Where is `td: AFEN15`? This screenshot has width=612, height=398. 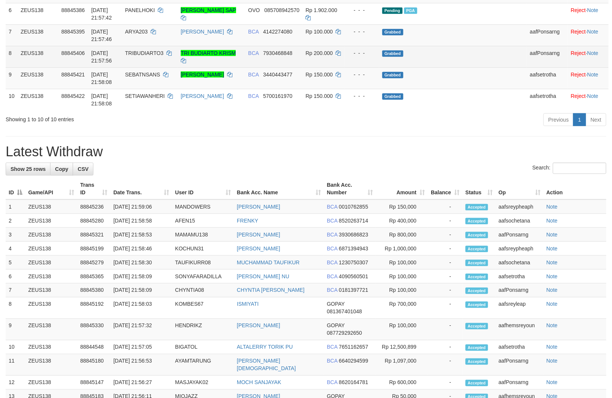
td: AFEN15 is located at coordinates (203, 221).